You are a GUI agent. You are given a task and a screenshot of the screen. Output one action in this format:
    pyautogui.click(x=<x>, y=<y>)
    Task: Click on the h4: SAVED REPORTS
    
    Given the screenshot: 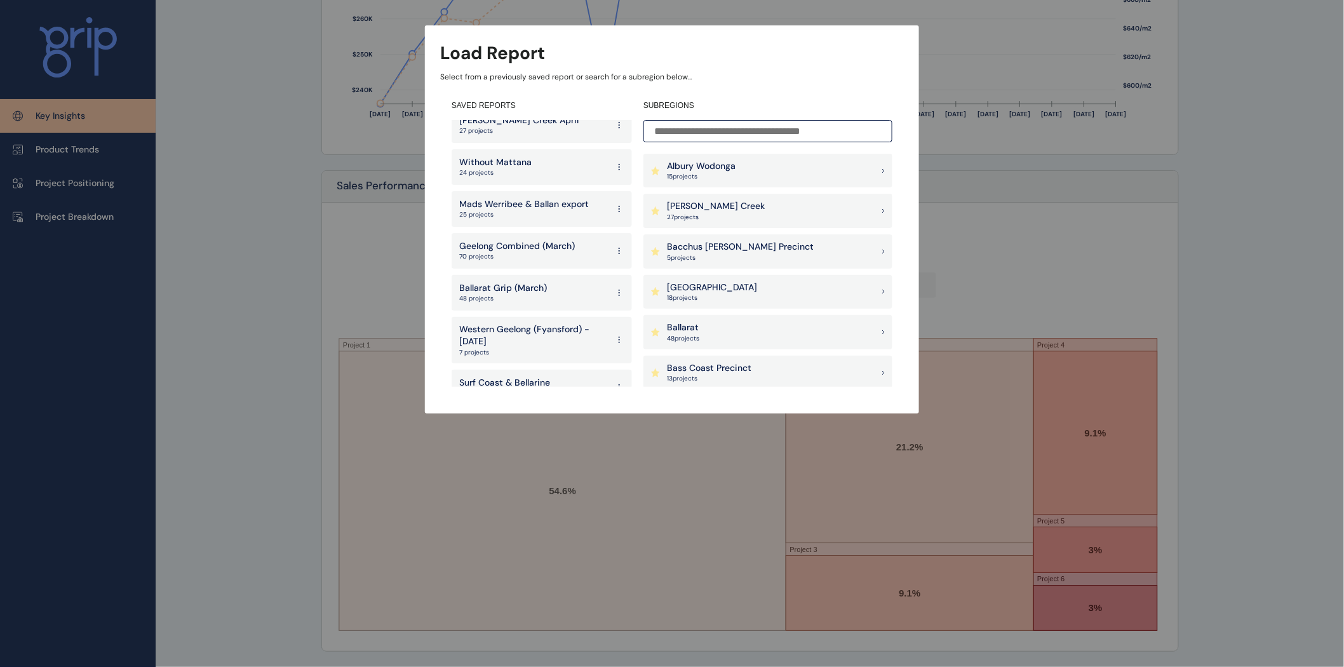 What is the action you would take?
    pyautogui.click(x=542, y=105)
    